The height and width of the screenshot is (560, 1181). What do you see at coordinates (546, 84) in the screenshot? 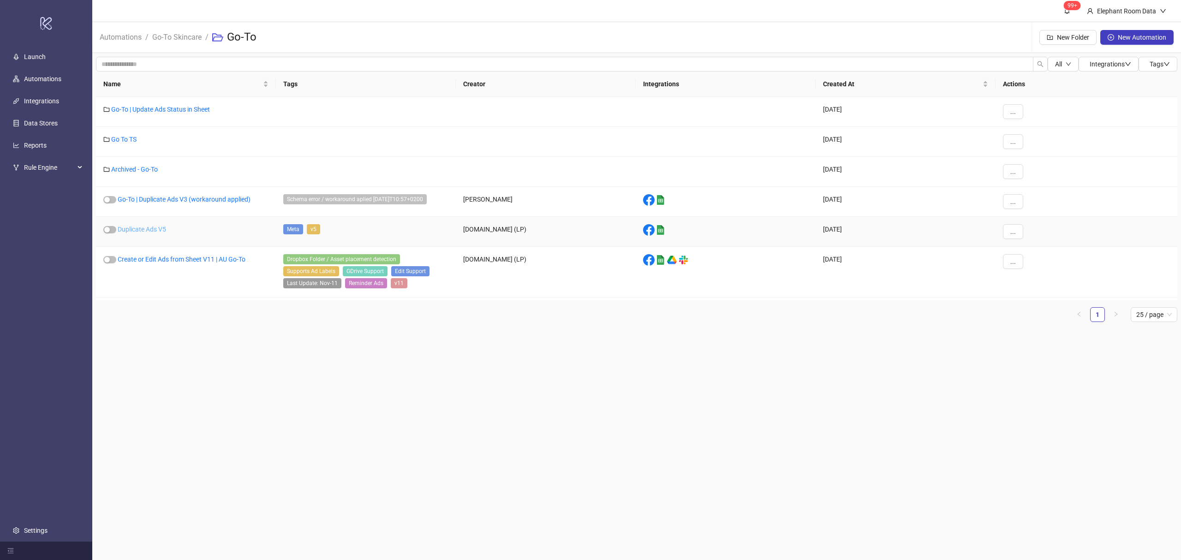
I see `th: Creator` at bounding box center [546, 84].